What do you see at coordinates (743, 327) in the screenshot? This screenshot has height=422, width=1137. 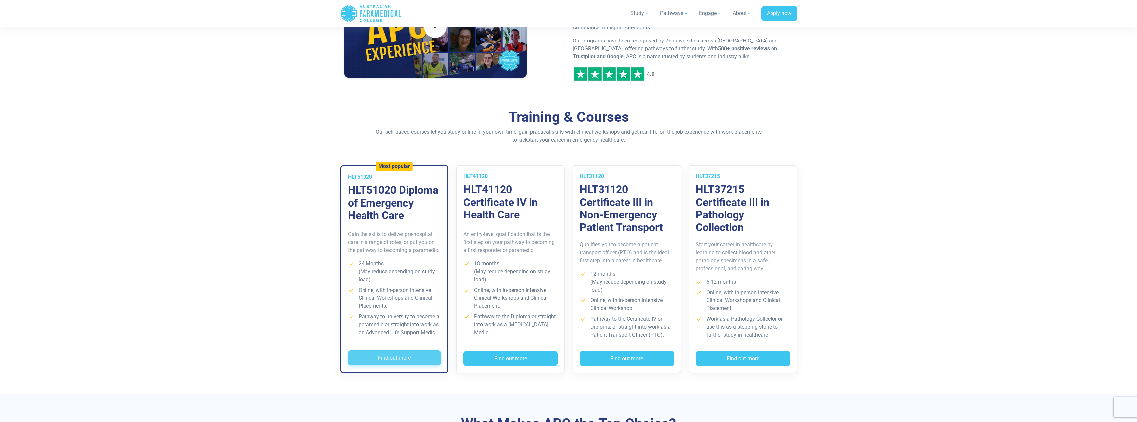 I see `li: Work as a Pathology Collector or use this as a stepping stone to further study in healthcare` at bounding box center [743, 327].